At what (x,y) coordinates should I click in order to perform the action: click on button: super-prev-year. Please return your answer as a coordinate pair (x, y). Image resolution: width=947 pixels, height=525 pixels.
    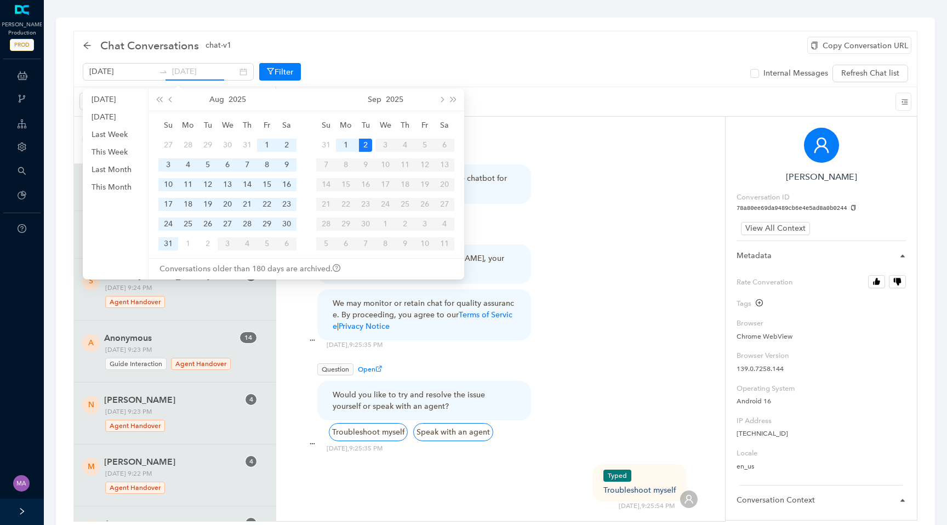
    Looking at the image, I should click on (159, 100).